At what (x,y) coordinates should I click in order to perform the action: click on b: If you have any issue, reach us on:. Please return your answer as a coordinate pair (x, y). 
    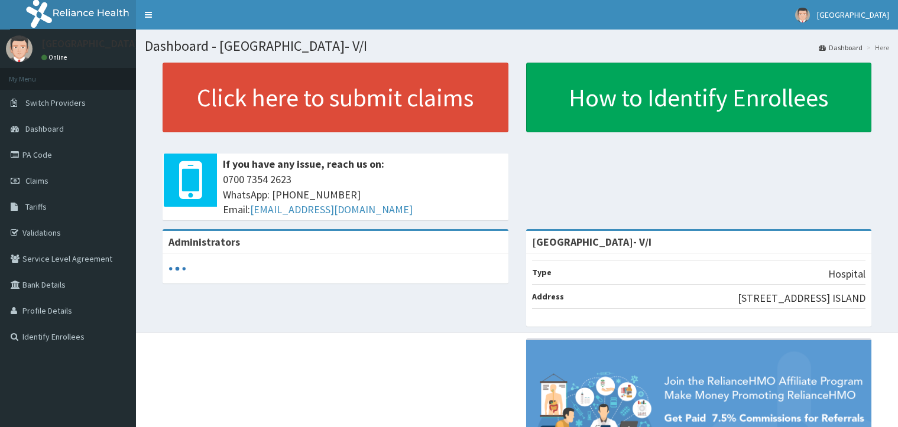
    Looking at the image, I should click on (303, 164).